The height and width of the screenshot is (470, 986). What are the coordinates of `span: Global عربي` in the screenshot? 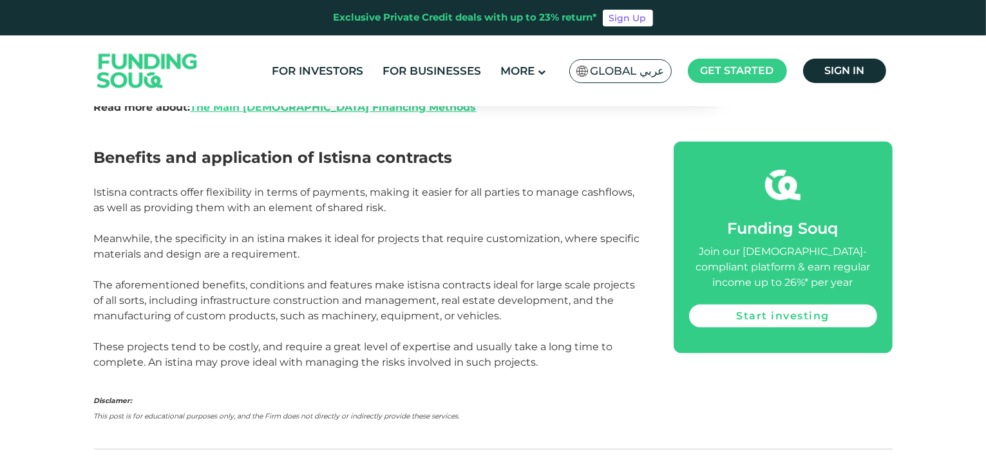 It's located at (627, 71).